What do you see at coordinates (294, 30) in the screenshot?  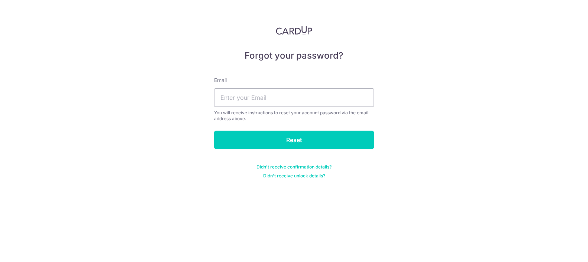 I see `img: CardUp Logo` at bounding box center [294, 30].